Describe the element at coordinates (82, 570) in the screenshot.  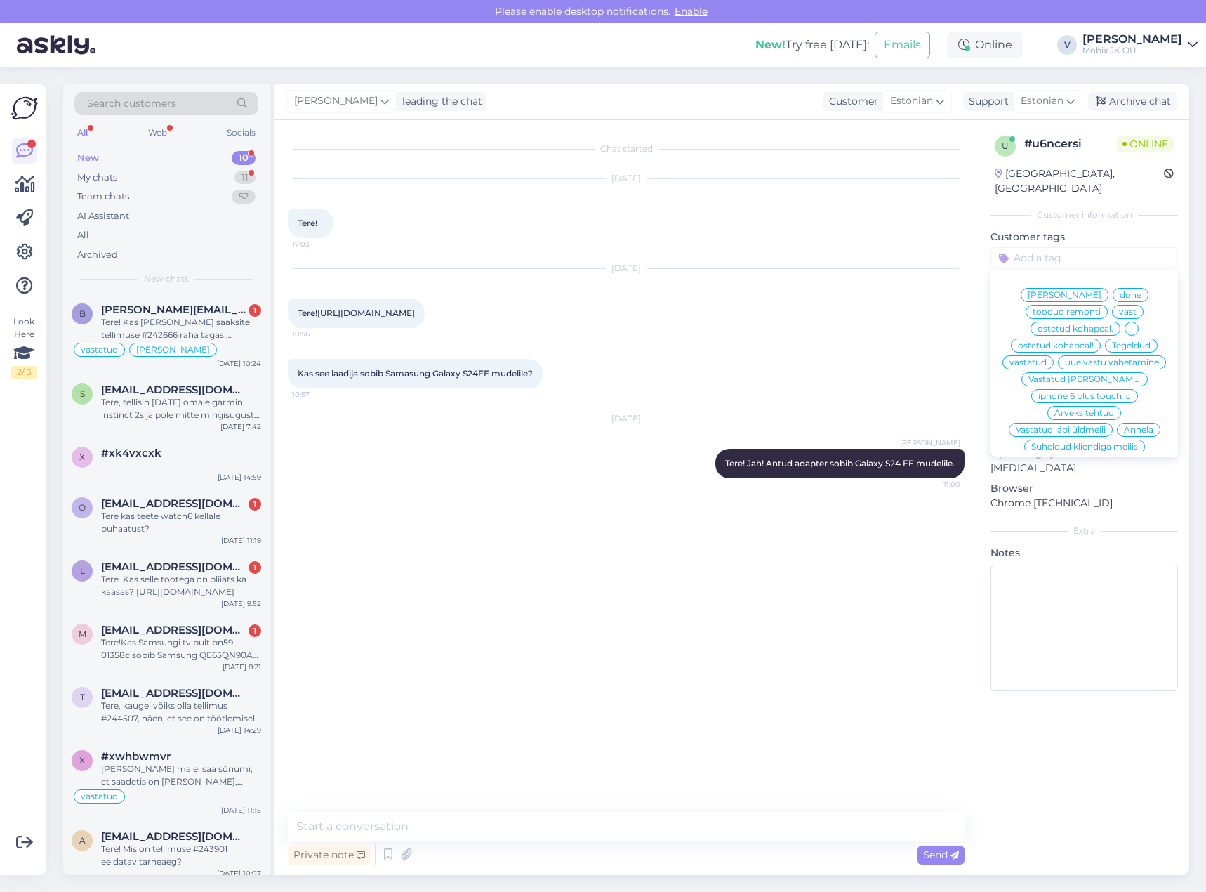
I see `span: l` at that location.